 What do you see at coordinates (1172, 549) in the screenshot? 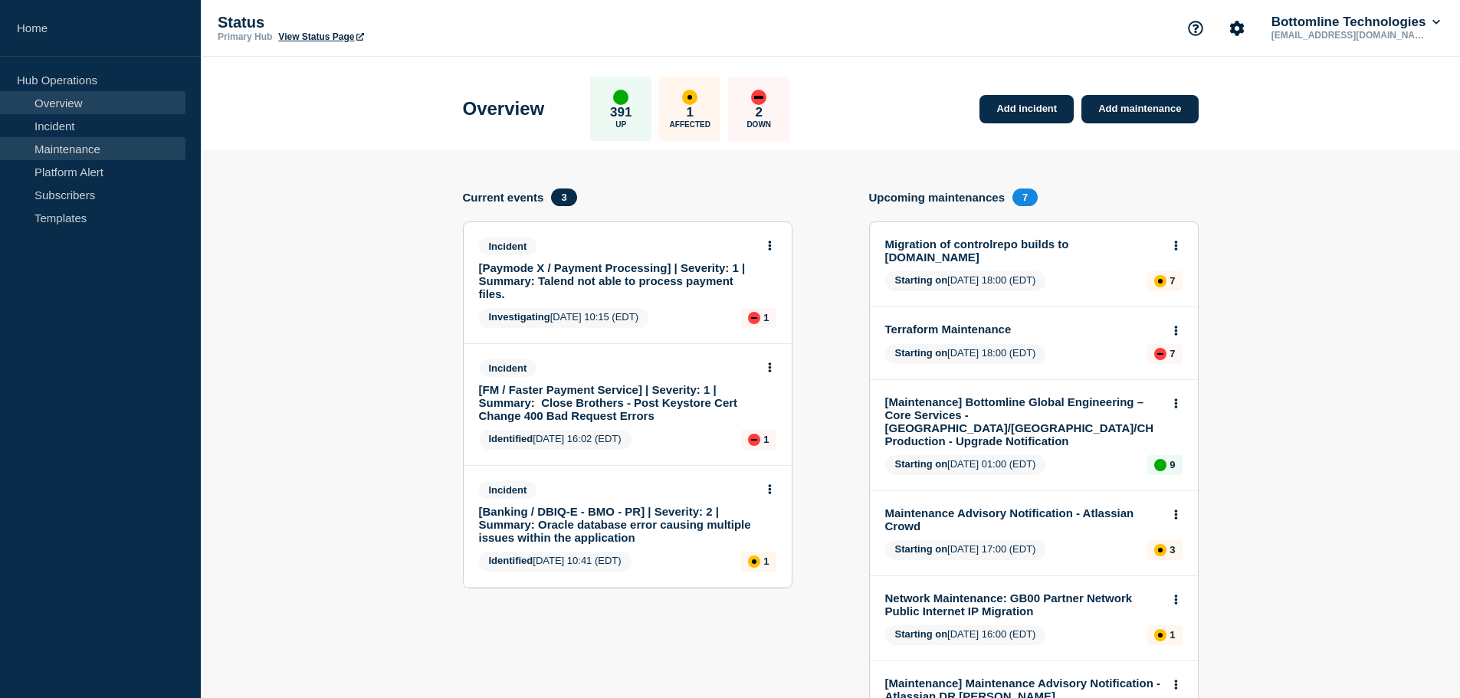
I see `p: 3` at bounding box center [1172, 549].